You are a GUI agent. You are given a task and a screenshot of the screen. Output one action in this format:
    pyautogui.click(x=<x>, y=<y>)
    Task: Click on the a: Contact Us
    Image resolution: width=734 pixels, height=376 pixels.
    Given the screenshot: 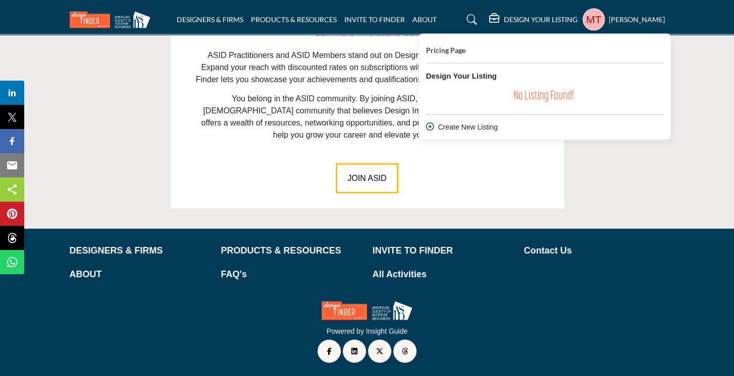 What is the action you would take?
    pyautogui.click(x=594, y=251)
    